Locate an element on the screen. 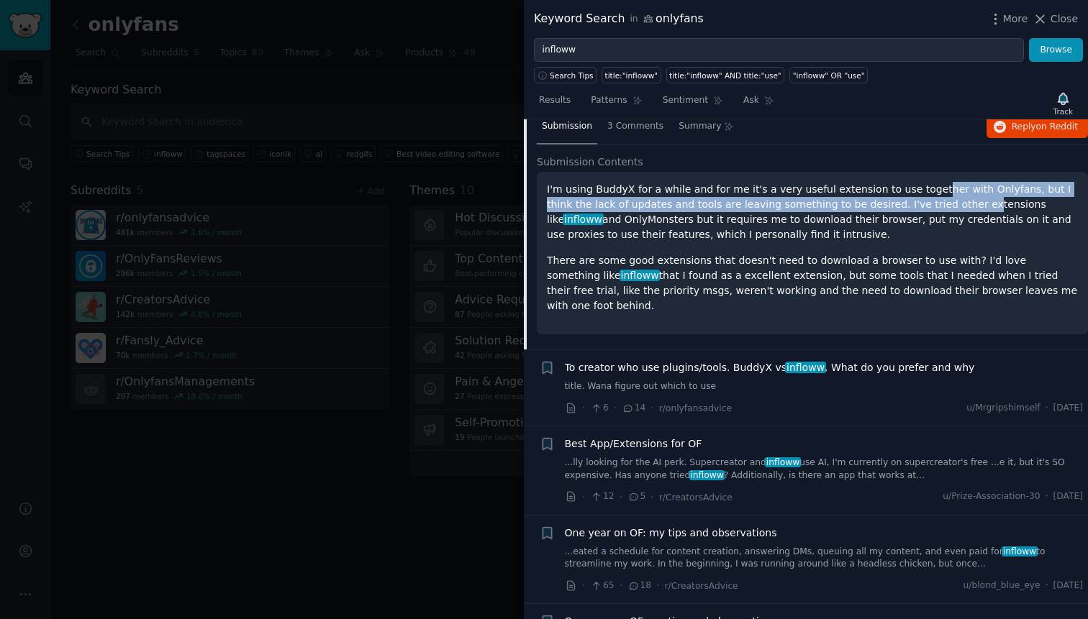 The height and width of the screenshot is (619, 1088). a: "infloww" OR "use" is located at coordinates (828, 75).